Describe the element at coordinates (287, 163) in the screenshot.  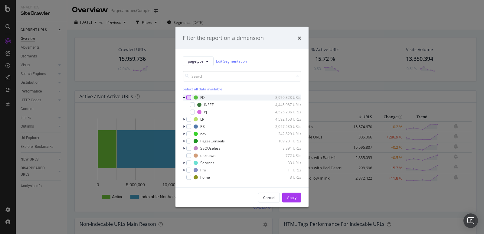
I see `div: 33 URLs` at that location.